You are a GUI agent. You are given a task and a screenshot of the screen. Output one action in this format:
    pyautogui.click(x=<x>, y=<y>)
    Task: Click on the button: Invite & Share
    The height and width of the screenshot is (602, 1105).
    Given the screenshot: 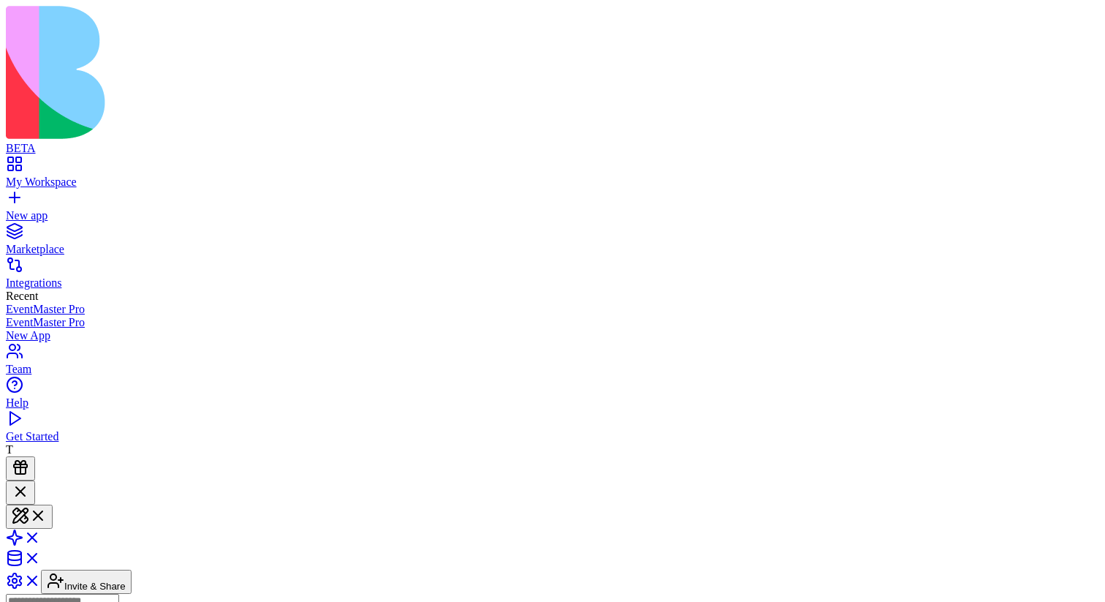 What is the action you would take?
    pyautogui.click(x=86, y=581)
    